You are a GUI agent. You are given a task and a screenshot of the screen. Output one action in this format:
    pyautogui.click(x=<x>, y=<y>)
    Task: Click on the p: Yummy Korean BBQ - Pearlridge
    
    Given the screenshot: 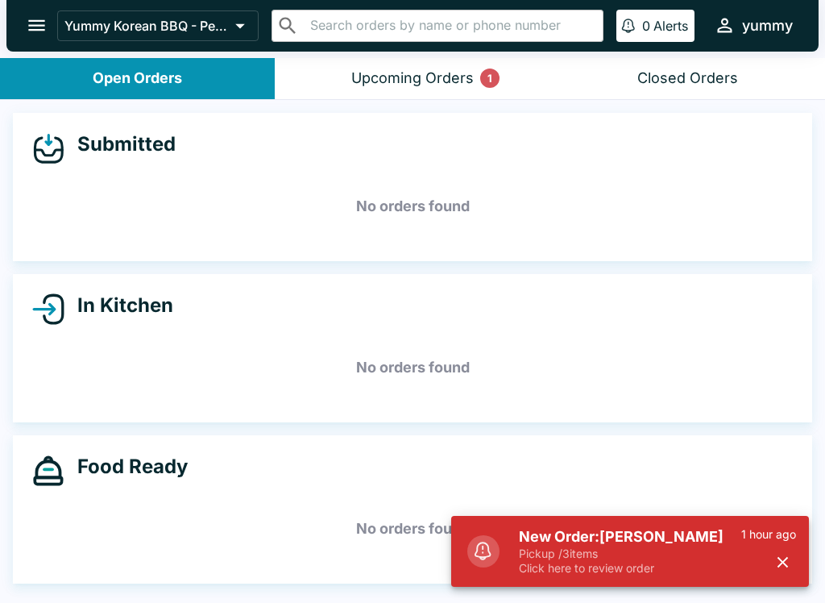 What is the action you would take?
    pyautogui.click(x=147, y=26)
    